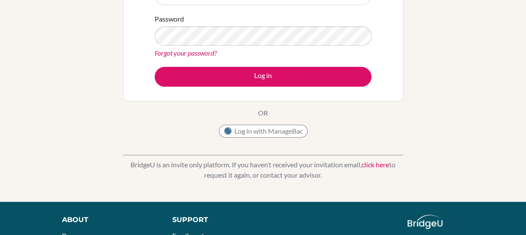 The height and width of the screenshot is (235, 526). Describe the element at coordinates (263, 77) in the screenshot. I see `button: Log in` at that location.